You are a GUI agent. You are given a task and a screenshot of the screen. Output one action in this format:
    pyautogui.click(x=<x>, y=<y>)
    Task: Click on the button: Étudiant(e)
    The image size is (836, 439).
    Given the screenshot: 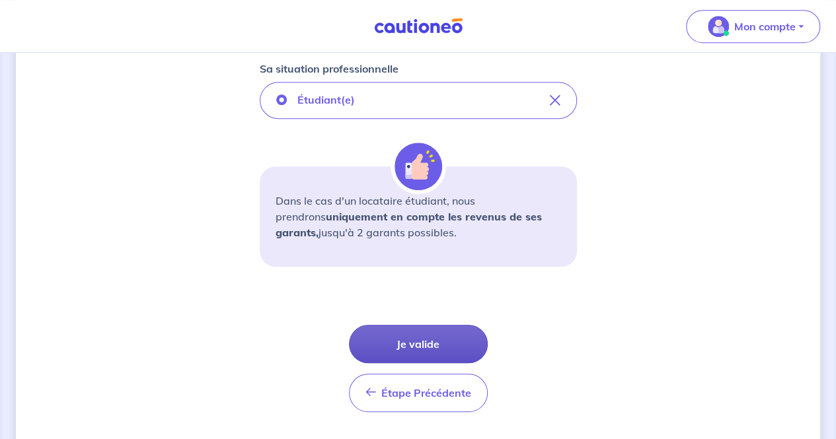 What is the action you would take?
    pyautogui.click(x=418, y=100)
    